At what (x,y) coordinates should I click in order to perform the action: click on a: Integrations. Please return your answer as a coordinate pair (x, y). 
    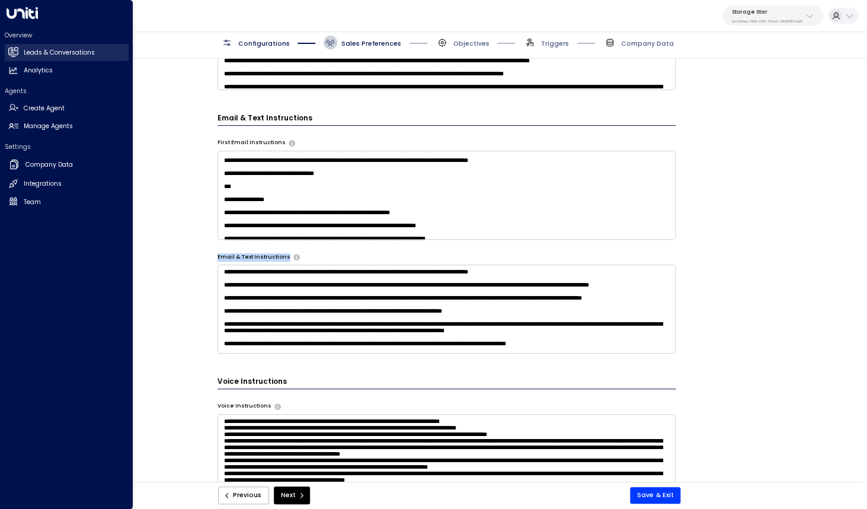
    Looking at the image, I should click on (66, 184).